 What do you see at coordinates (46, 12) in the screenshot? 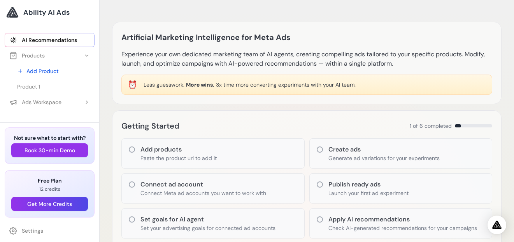
I see `span: Ability AI Ads` at bounding box center [46, 12].